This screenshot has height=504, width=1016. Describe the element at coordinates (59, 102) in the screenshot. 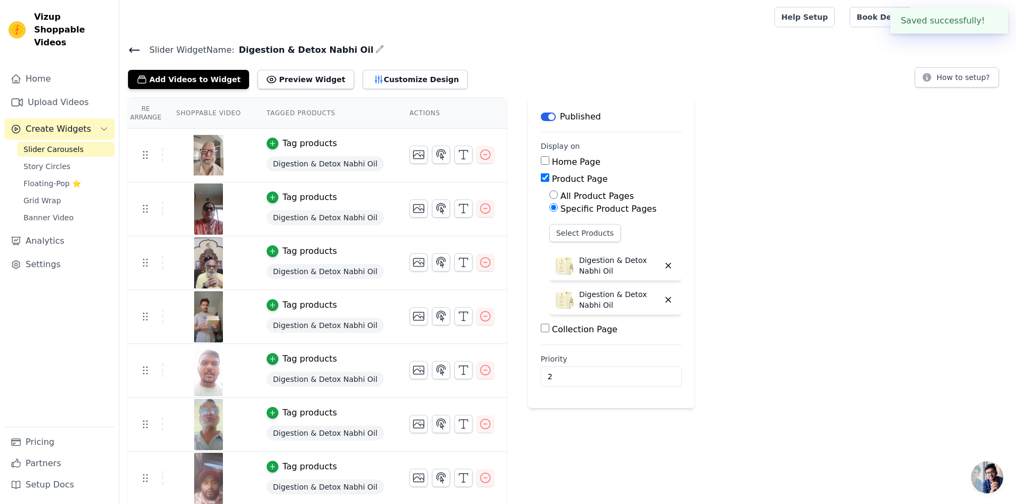

I see `a: Upload Videos` at that location.